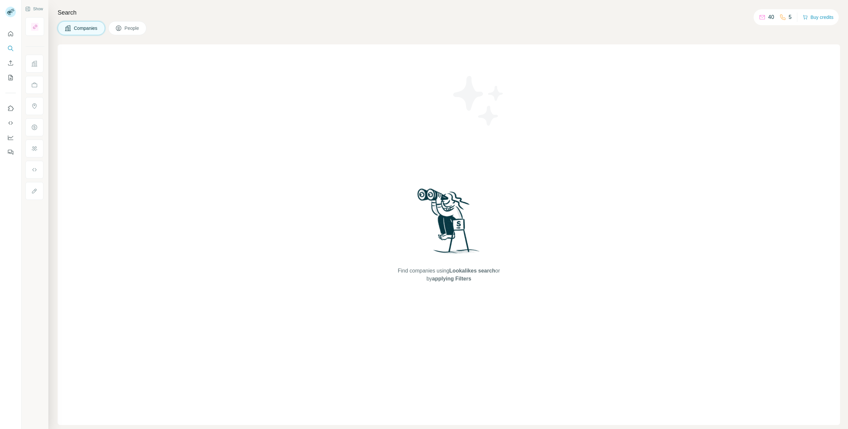 This screenshot has height=429, width=848. I want to click on p: 5, so click(790, 17).